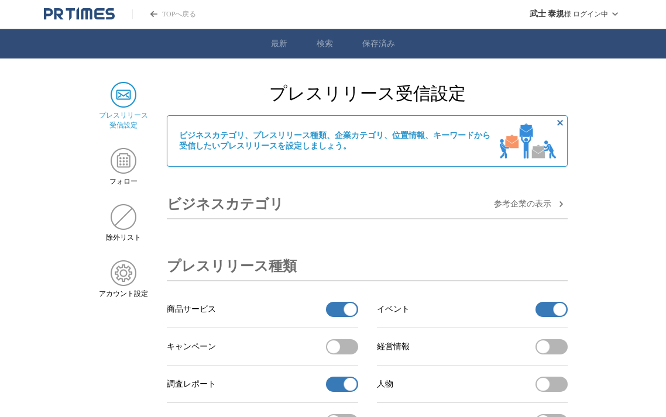 The image size is (666, 417). I want to click on img: 除外リスト, so click(124, 217).